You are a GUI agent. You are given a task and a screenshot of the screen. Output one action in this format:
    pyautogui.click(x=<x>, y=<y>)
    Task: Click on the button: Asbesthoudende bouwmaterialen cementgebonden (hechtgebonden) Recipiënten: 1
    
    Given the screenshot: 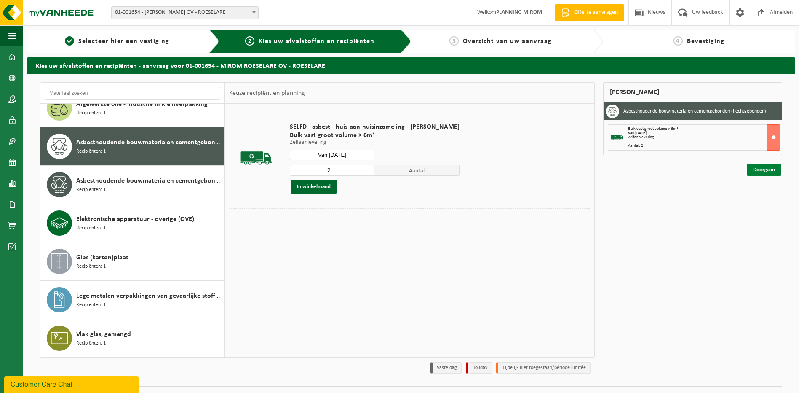 What is the action you would take?
    pyautogui.click(x=132, y=146)
    